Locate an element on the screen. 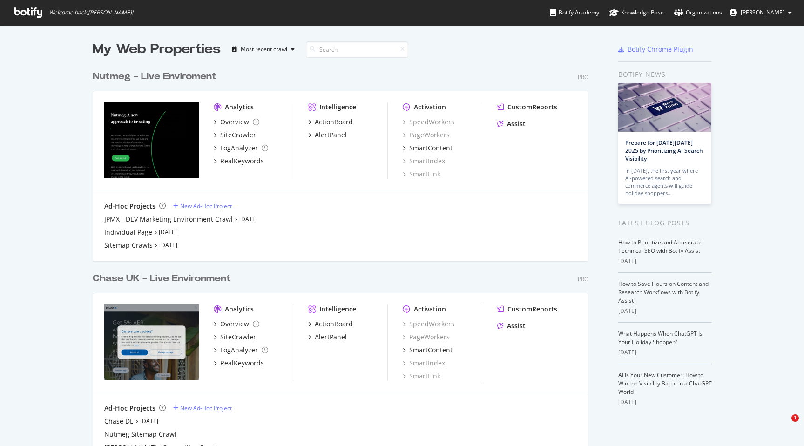  a: SpeedWorkers is located at coordinates (428, 324).